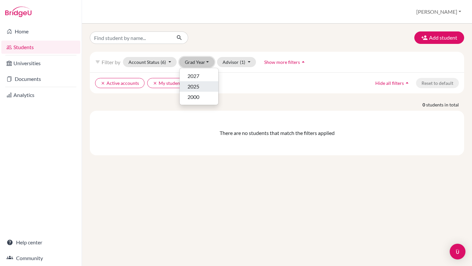 The width and height of the screenshot is (472, 266). I want to click on input: Find student by name..., so click(130, 38).